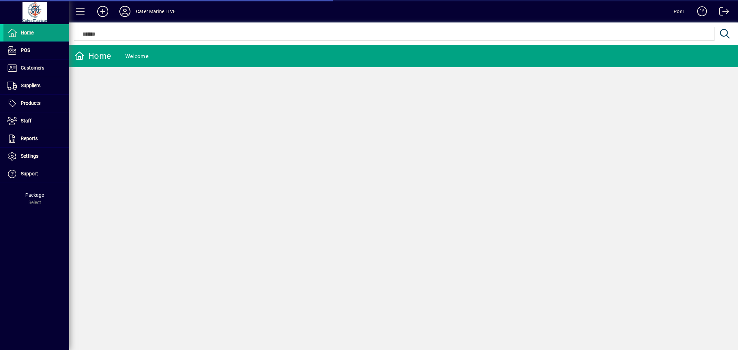  I want to click on button: Profile, so click(125, 11).